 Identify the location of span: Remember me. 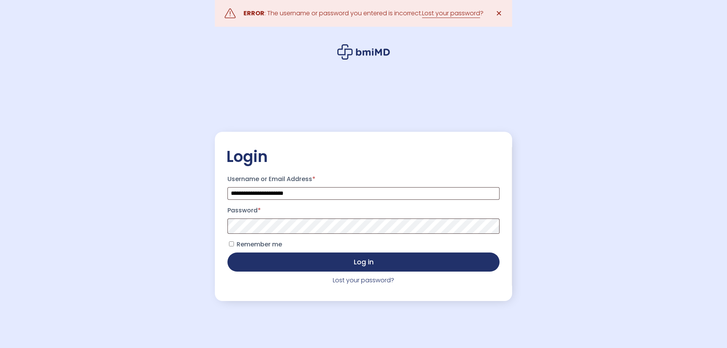
(259, 244).